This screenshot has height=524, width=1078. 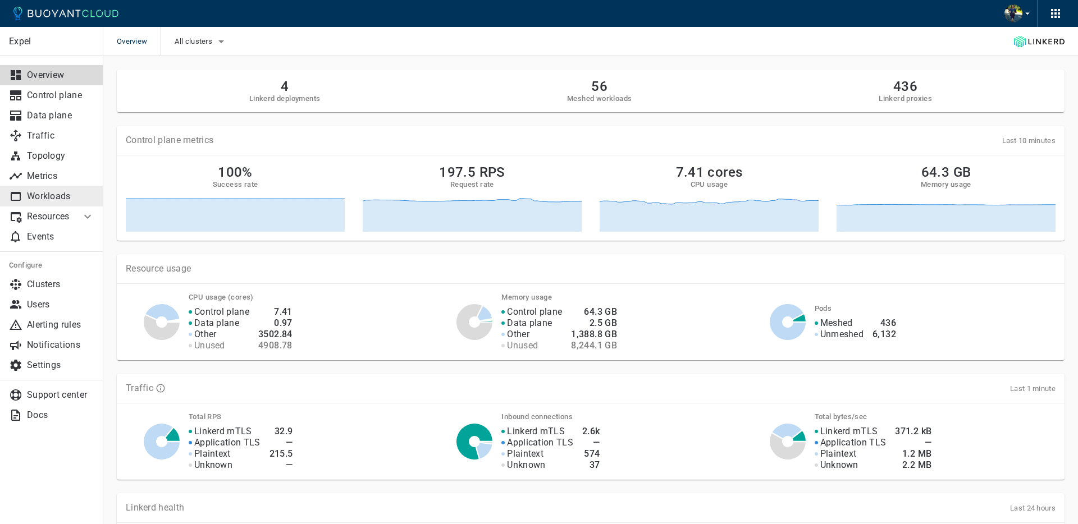 I want to click on h4: 32.9, so click(x=281, y=432).